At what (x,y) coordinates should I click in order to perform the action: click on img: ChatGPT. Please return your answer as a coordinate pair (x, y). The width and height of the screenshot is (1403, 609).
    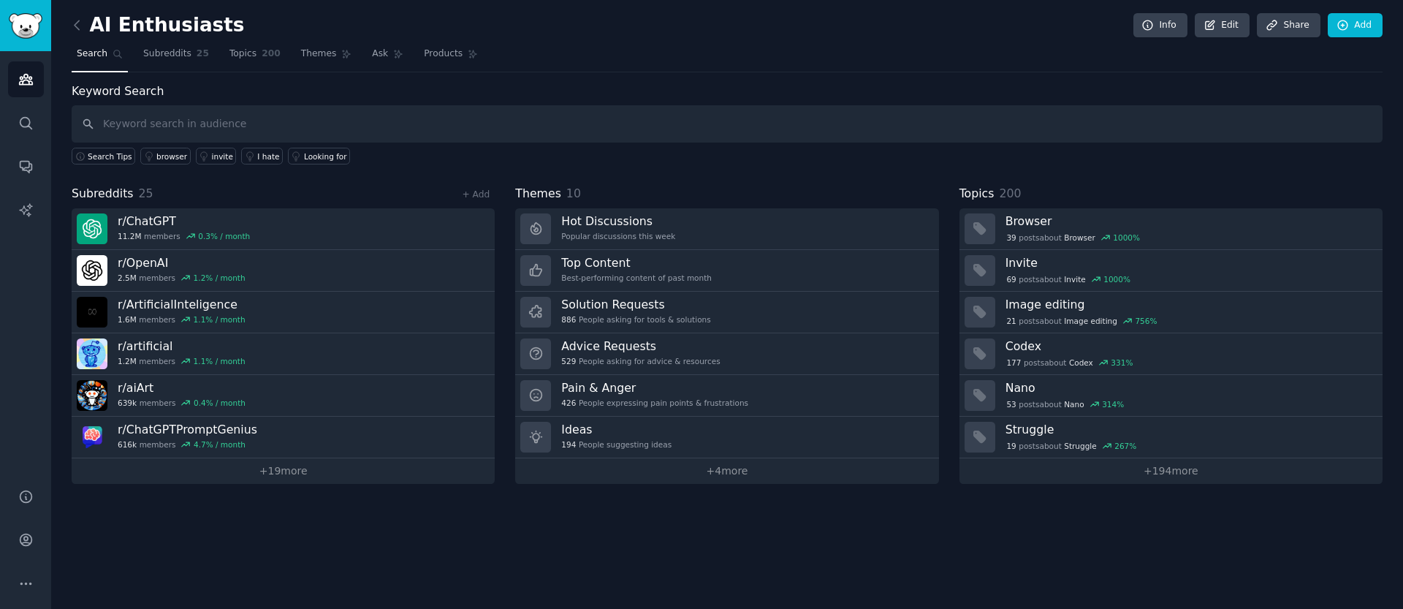
    Looking at the image, I should click on (92, 229).